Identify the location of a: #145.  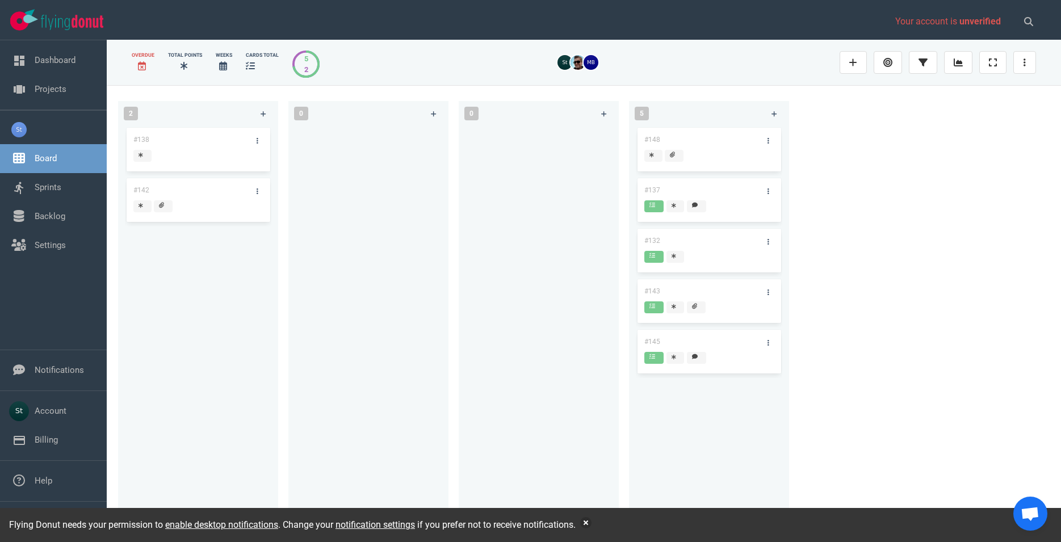
(652, 342).